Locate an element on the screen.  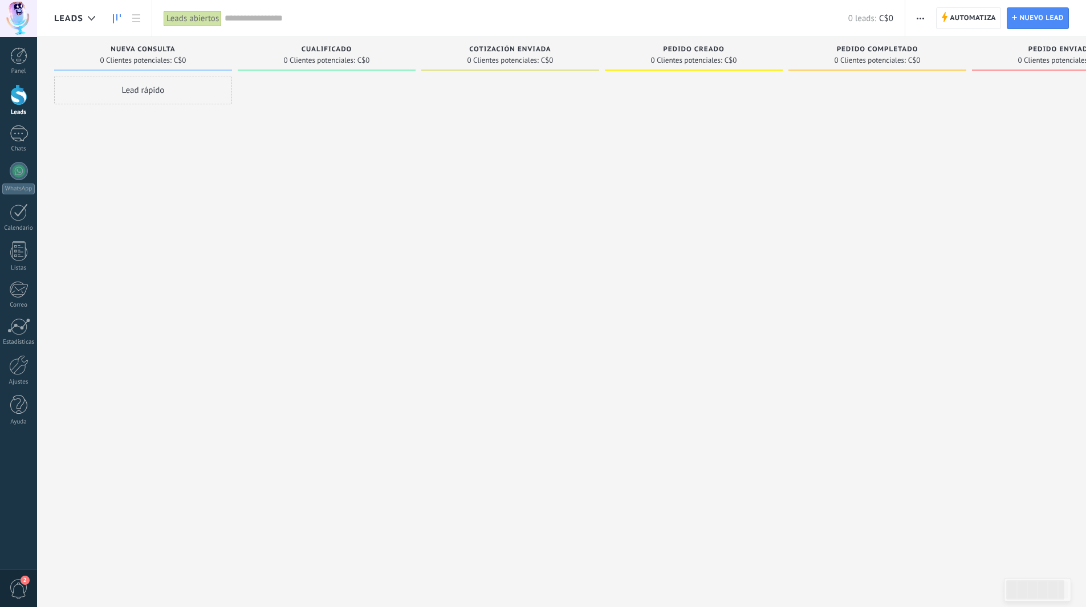
span: 2 is located at coordinates (25, 580).